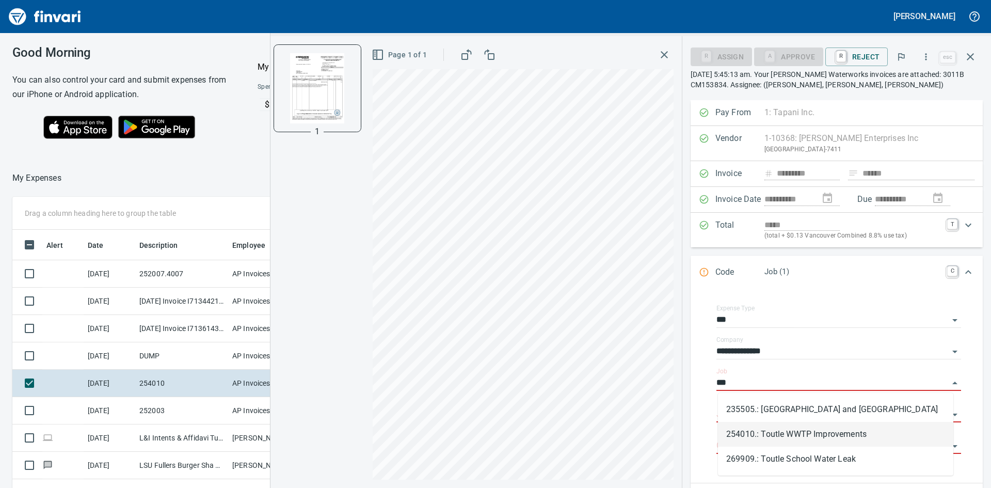 The height and width of the screenshot is (488, 991). I want to click on img: Finvari, so click(45, 17).